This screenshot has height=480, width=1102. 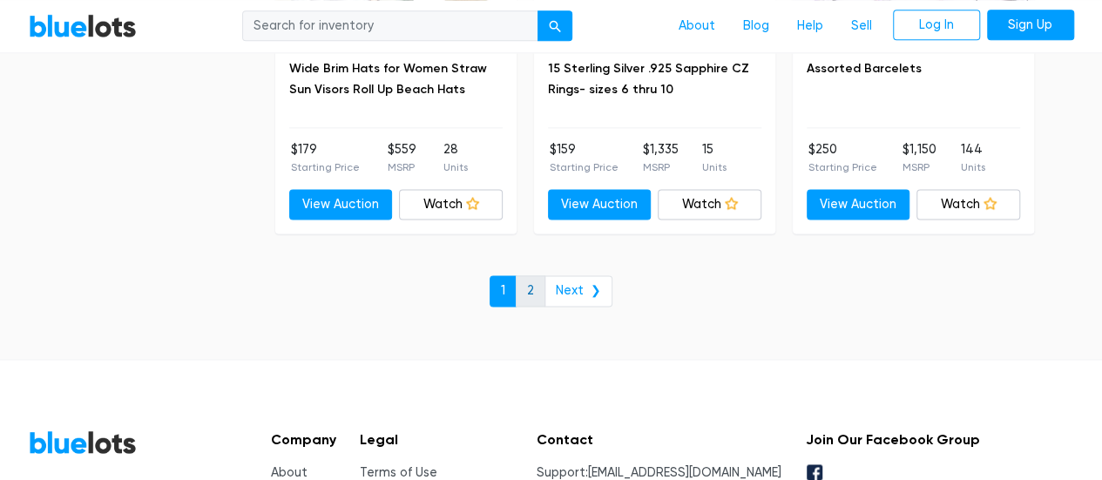 What do you see at coordinates (436, 439) in the screenshot?
I see `h5: Legal` at bounding box center [436, 439].